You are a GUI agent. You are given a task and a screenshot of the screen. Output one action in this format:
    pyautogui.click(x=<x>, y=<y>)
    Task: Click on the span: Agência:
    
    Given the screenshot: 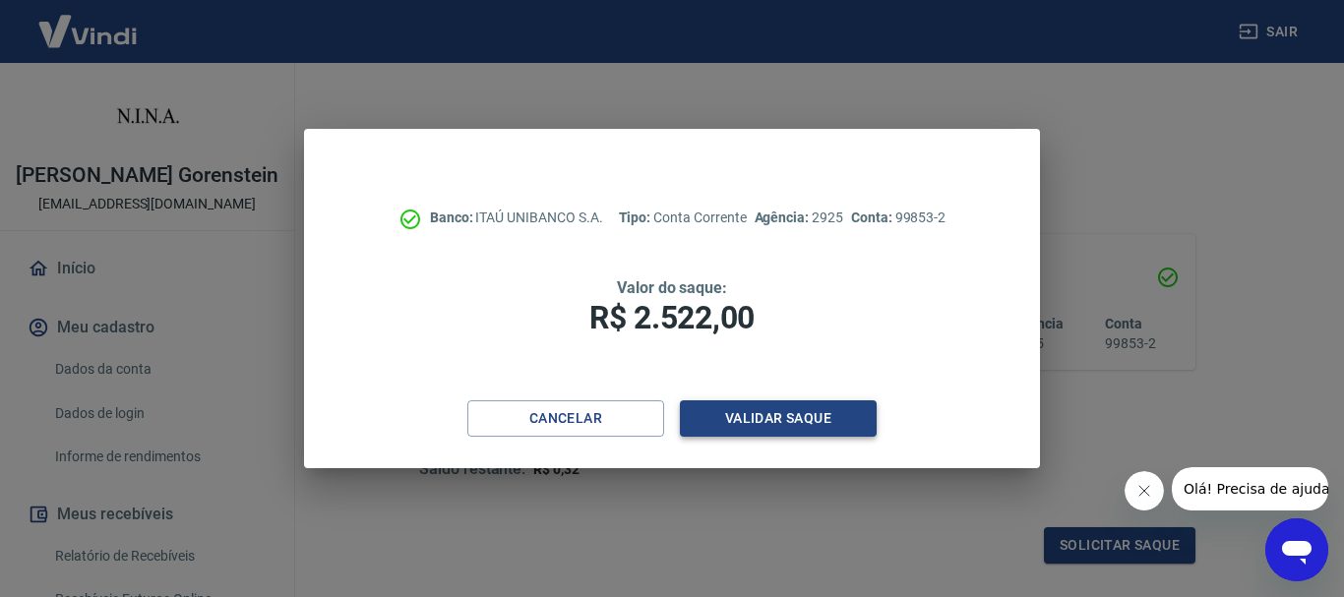 What is the action you would take?
    pyautogui.click(x=783, y=217)
    